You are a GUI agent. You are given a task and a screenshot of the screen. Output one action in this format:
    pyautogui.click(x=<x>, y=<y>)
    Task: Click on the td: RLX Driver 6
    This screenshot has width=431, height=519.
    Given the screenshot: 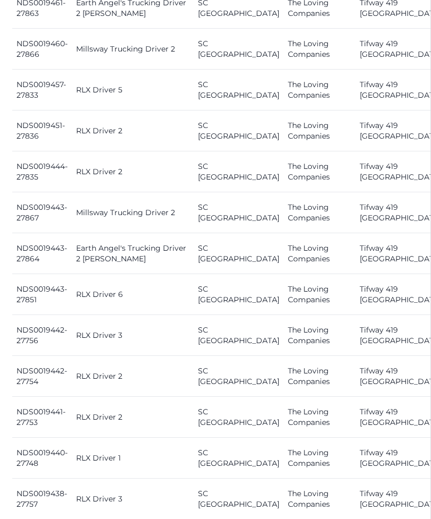 What is the action you would take?
    pyautogui.click(x=132, y=295)
    